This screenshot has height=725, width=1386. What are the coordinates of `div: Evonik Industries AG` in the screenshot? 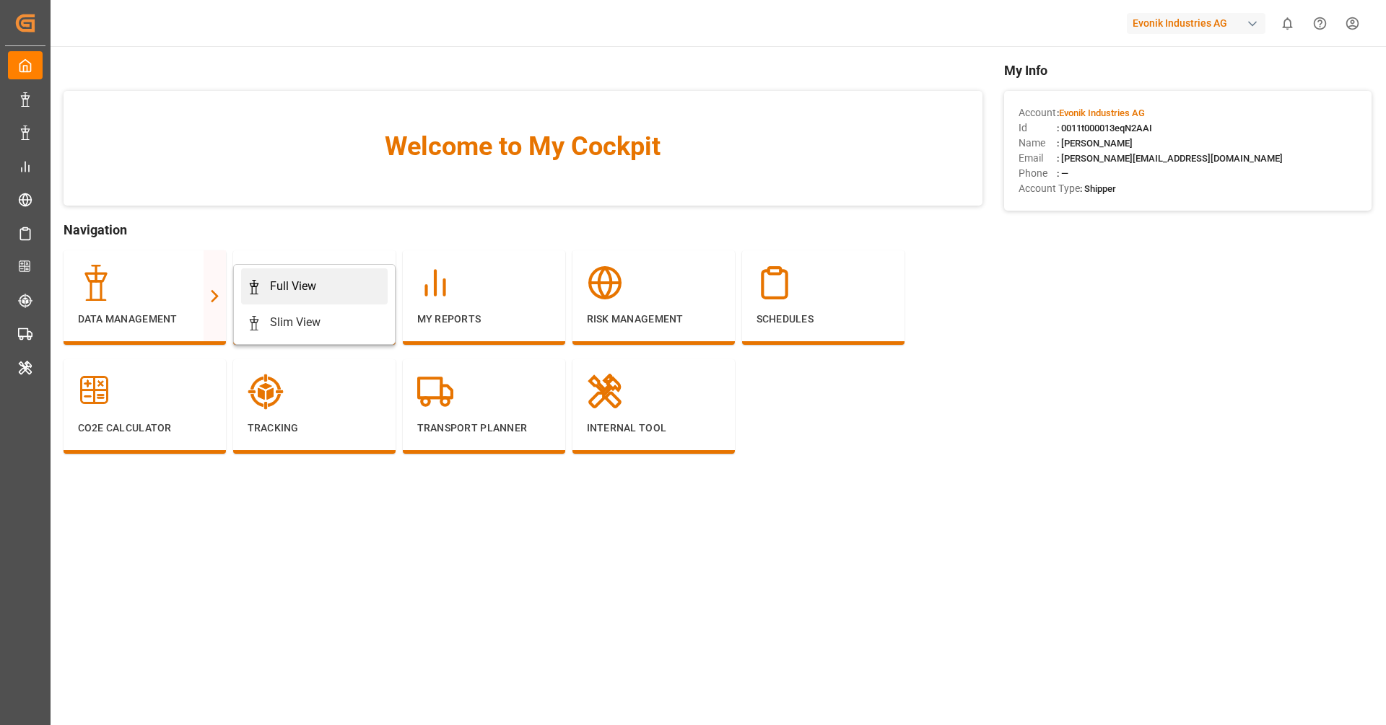 It's located at (1196, 23).